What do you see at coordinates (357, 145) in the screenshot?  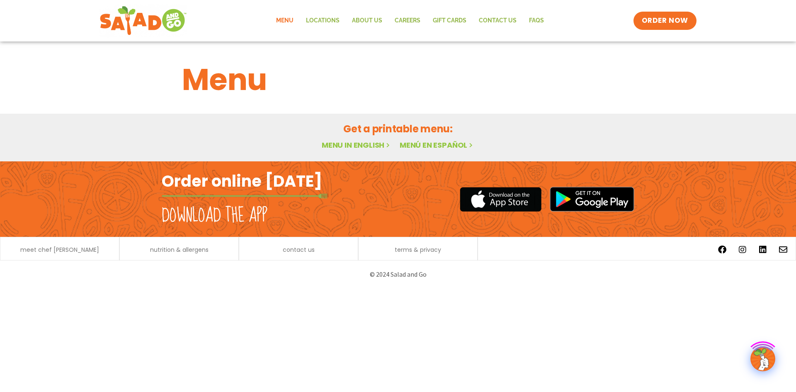 I see `a: Menu in English` at bounding box center [357, 145].